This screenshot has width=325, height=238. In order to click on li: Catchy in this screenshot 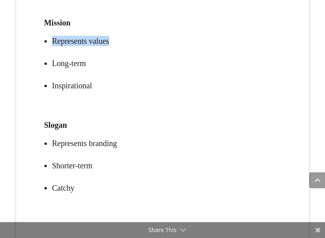, I will do `click(166, 188)`.